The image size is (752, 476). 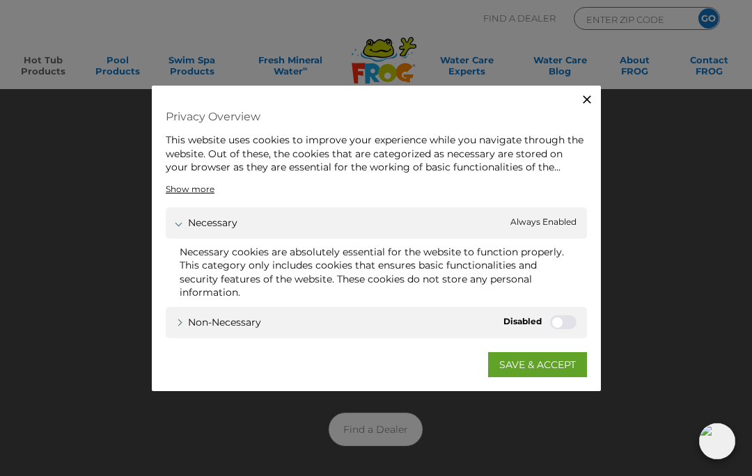 What do you see at coordinates (376, 272) in the screenshot?
I see `div: Necessary cookies are absolutely essential for the website to function properly. This category on...` at bounding box center [376, 272].